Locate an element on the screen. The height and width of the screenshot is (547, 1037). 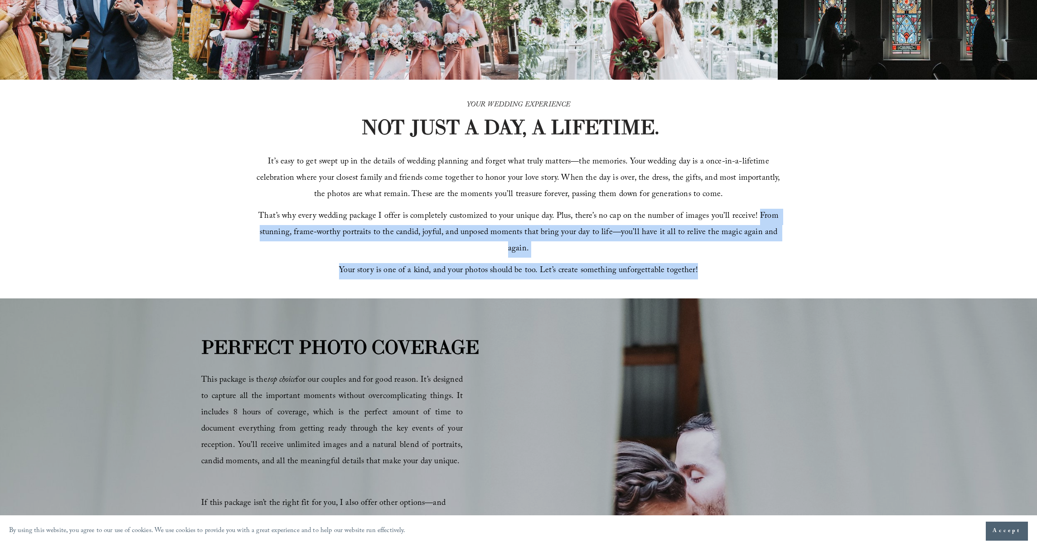
em: YOUR WEDDING EXPERIENCE is located at coordinates (518, 105).